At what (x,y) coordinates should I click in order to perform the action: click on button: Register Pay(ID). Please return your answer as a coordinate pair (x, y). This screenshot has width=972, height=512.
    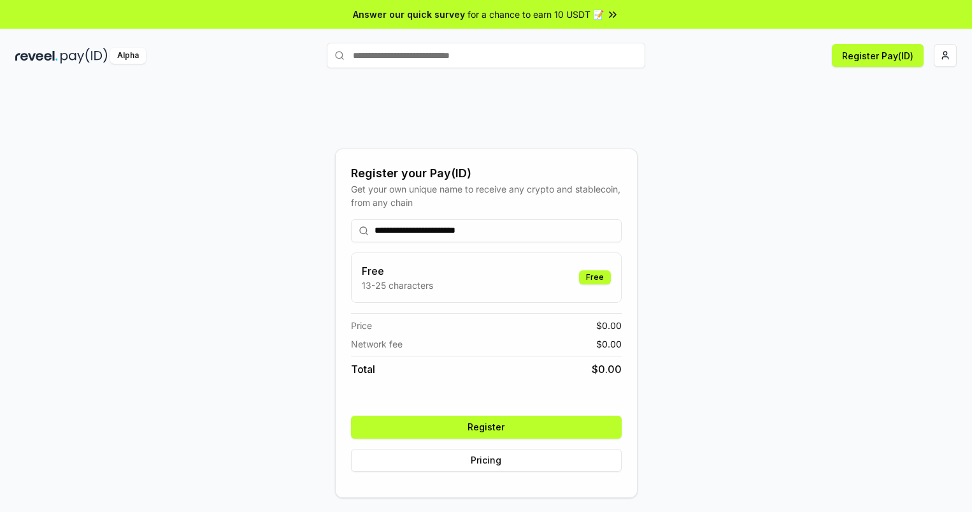
    Looking at the image, I should click on (878, 55).